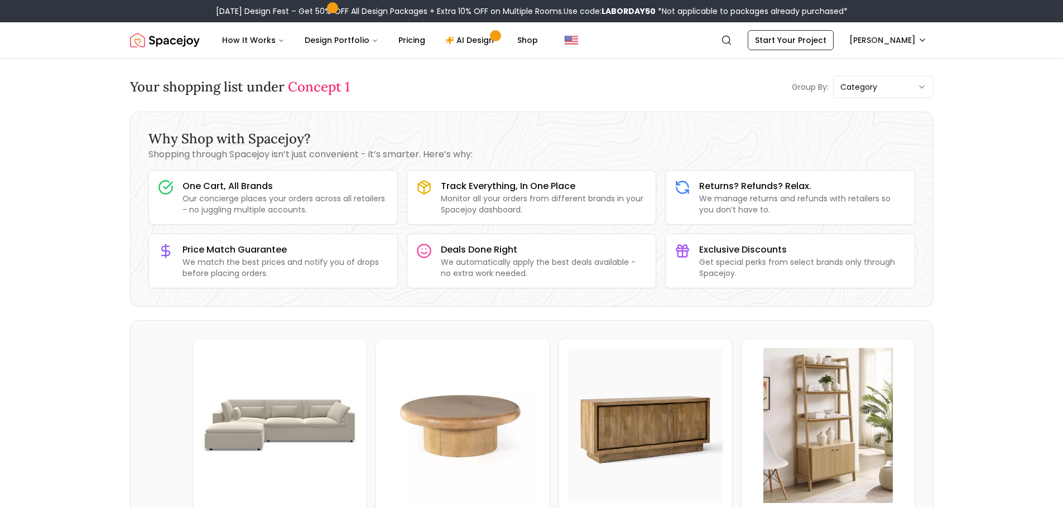  What do you see at coordinates (380, 40) in the screenshot?
I see `nav: Main` at bounding box center [380, 40].